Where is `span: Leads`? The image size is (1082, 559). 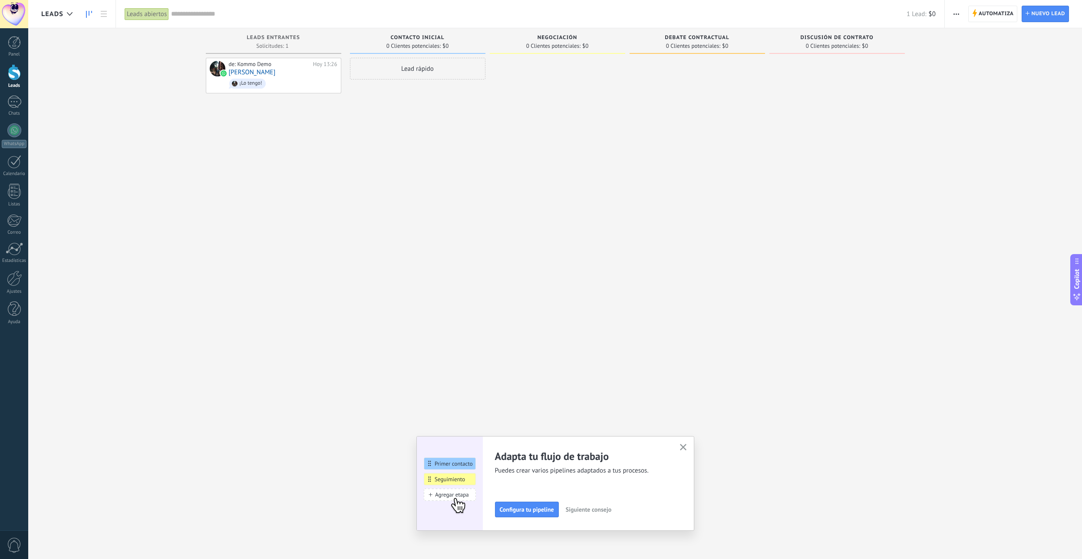
span: Leads is located at coordinates (52, 14).